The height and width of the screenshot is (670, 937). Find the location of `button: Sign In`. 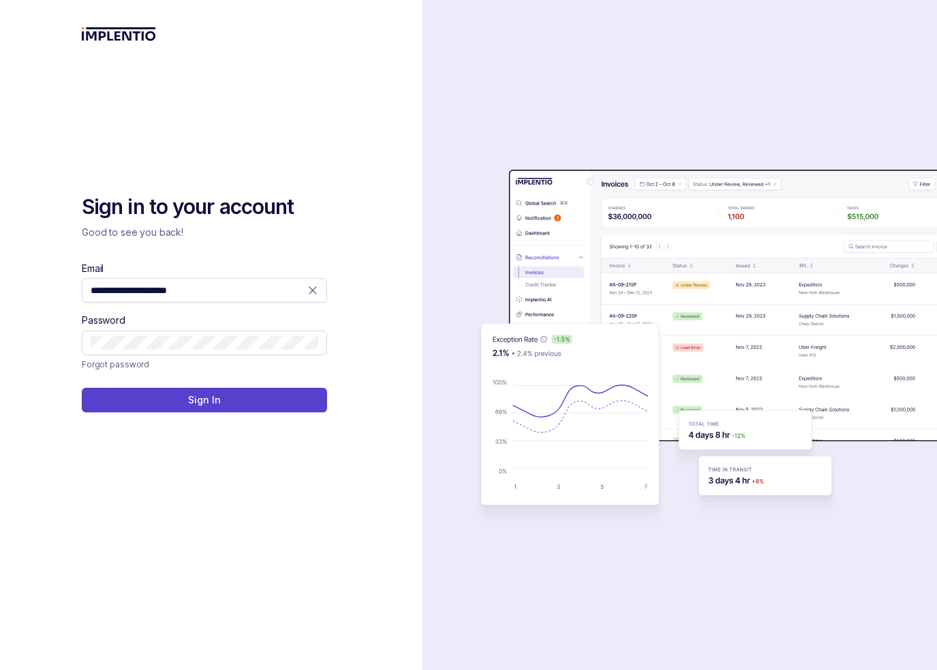

button: Sign In is located at coordinates (205, 400).